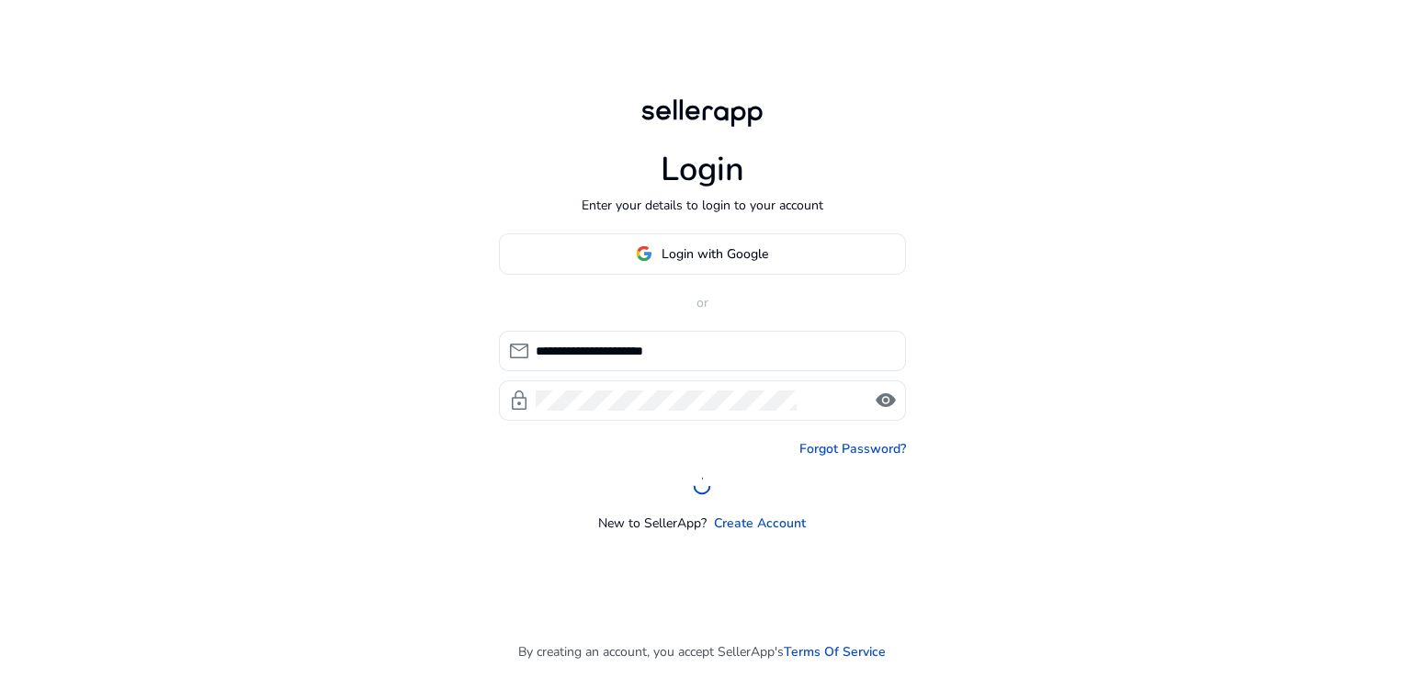  What do you see at coordinates (652, 523) in the screenshot?
I see `p: New to SellerApp?` at bounding box center [652, 523].